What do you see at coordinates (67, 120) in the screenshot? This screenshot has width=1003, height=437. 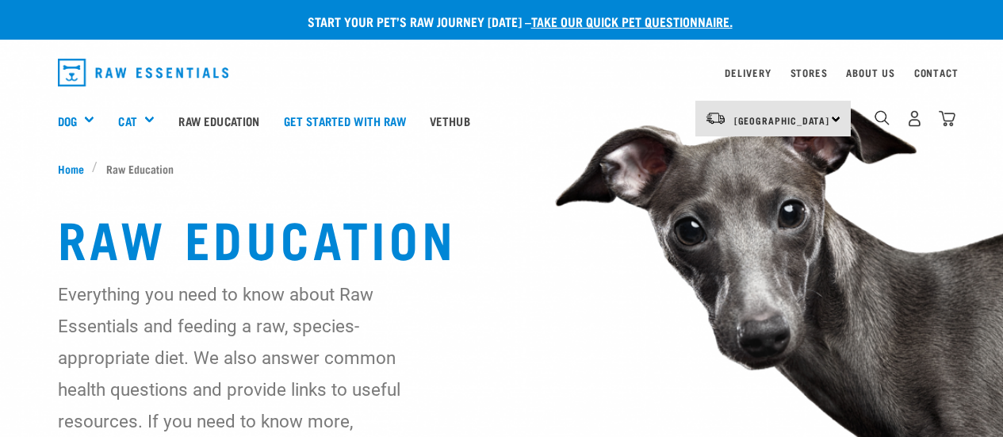 I see `a: Dog` at bounding box center [67, 120].